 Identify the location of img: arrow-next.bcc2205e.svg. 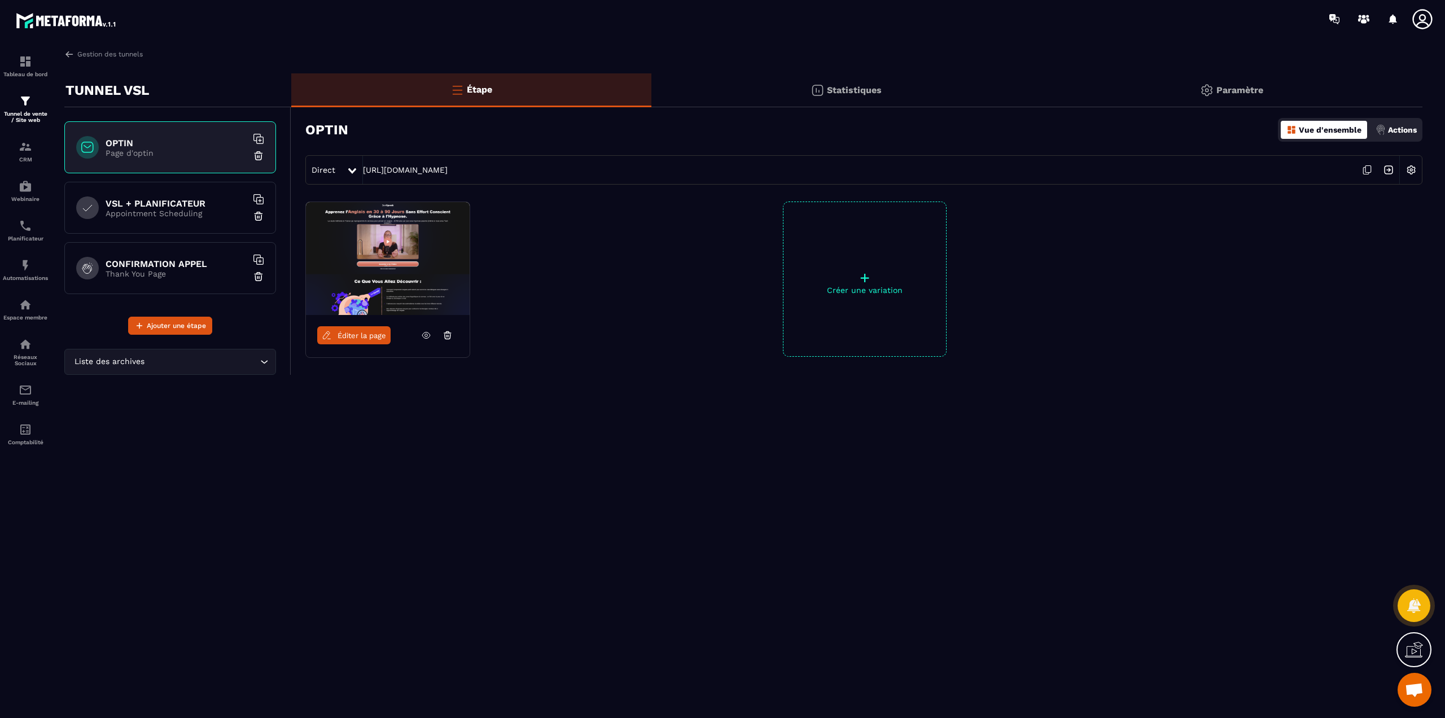
(1388, 170).